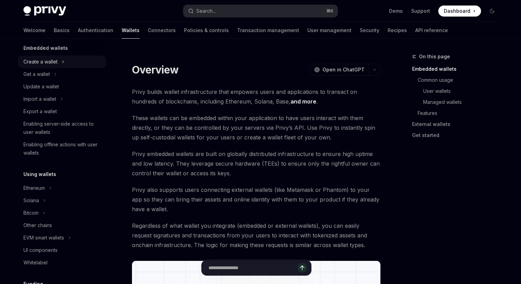  What do you see at coordinates (256, 97) in the screenshot?
I see `span: Privy builds wallet infrastructure that empowers users and applications to transact on hundreds o...` at bounding box center [256, 97].